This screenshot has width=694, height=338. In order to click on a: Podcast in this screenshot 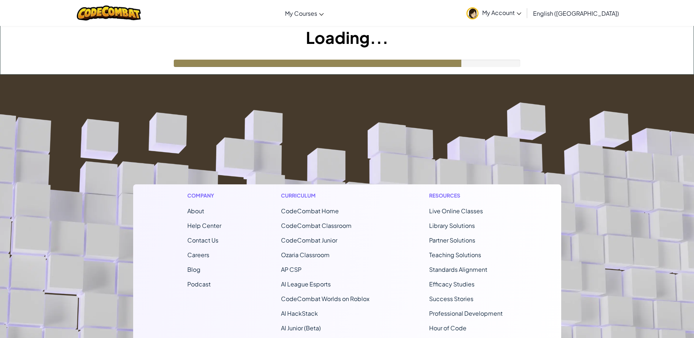, I will do `click(199, 284)`.